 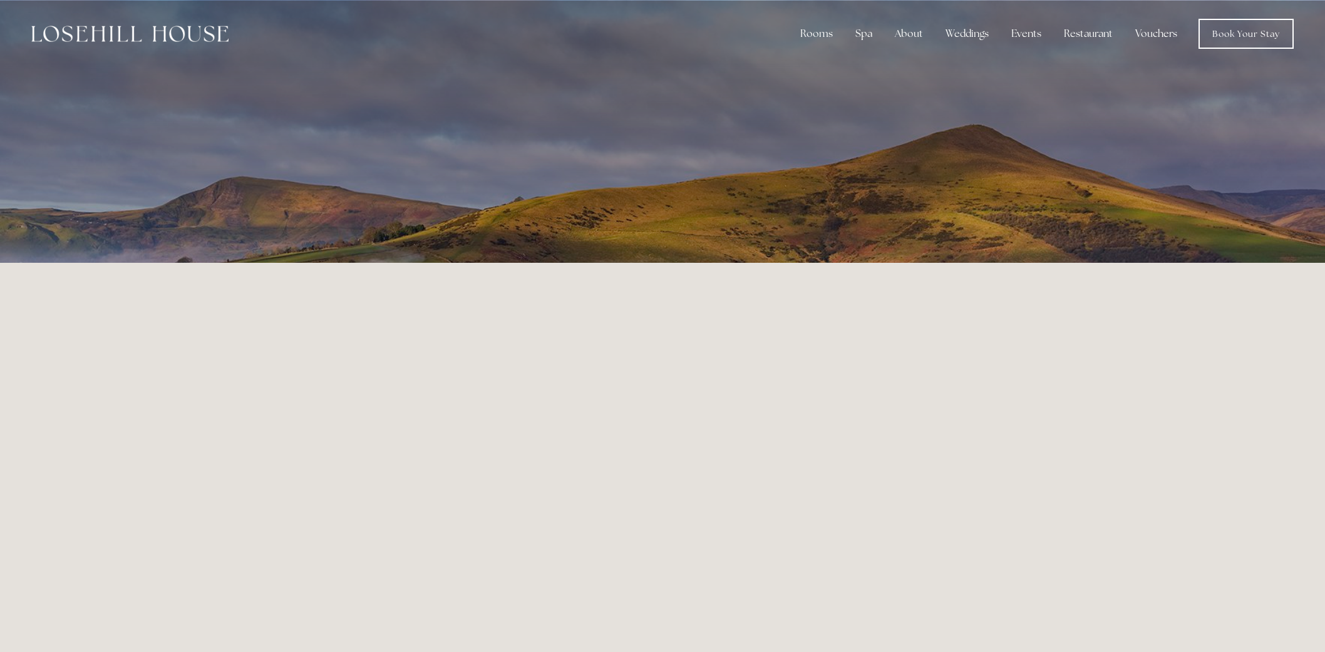 What do you see at coordinates (1088, 34) in the screenshot?
I see `div: Restaurant` at bounding box center [1088, 34].